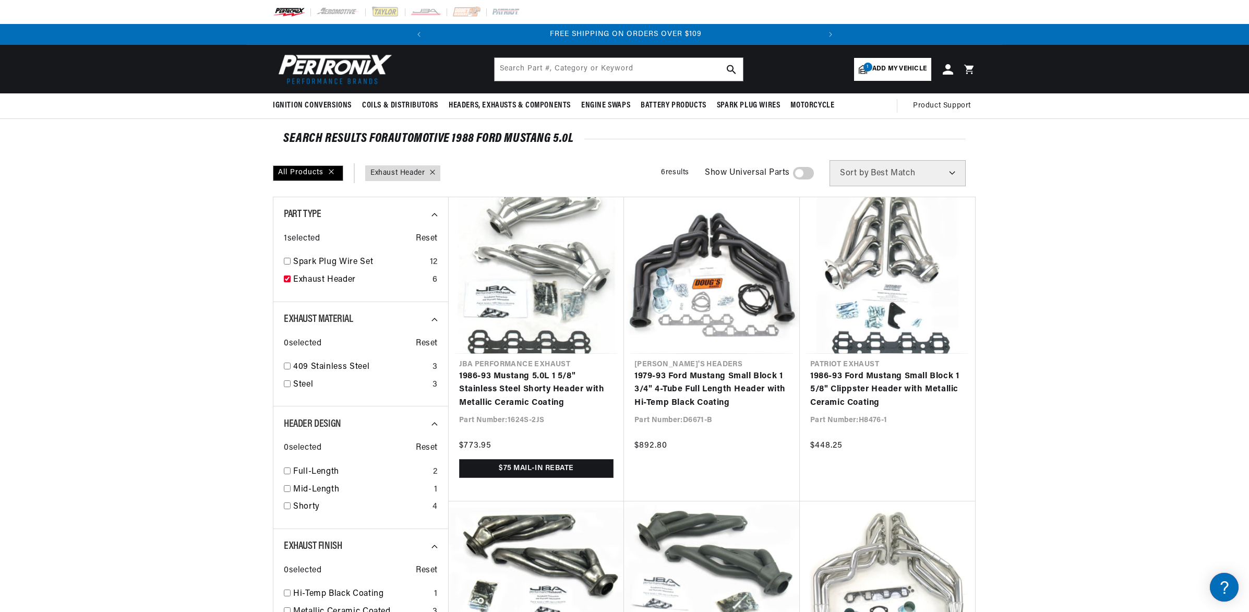 The image size is (1249, 612). Describe the element at coordinates (625, 34) in the screenshot. I see `div: 2 of 2` at that location.